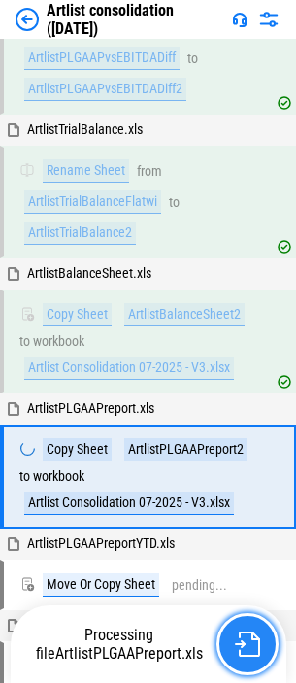 This screenshot has width=296, height=683. Describe the element at coordinates (85, 129) in the screenshot. I see `span: ArtlistTrialBalance.xls` at that location.